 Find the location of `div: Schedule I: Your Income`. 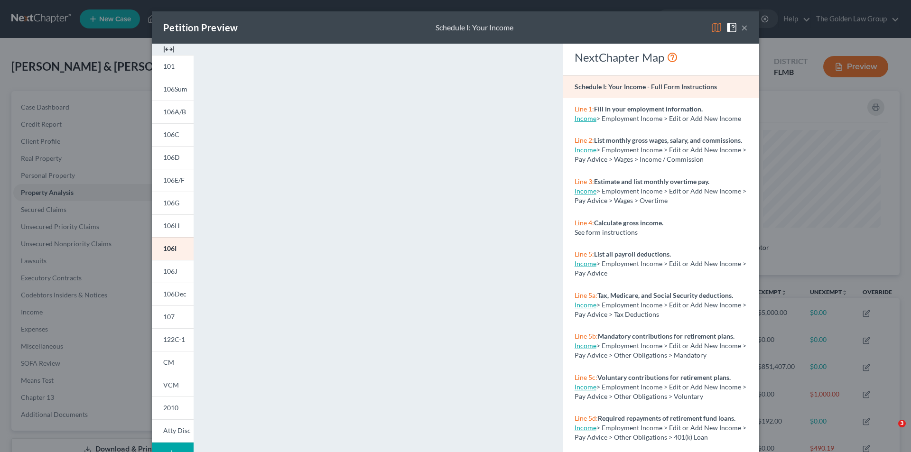

div: Schedule I: Your Income is located at coordinates (475, 28).